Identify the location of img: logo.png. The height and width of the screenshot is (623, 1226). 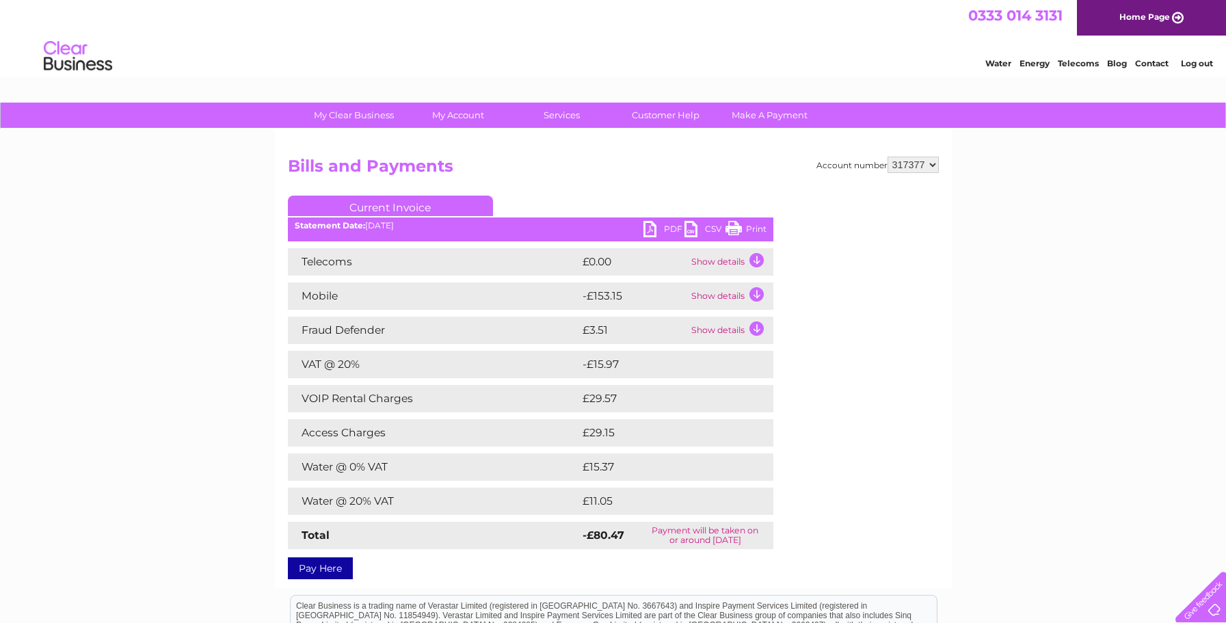
(78, 56).